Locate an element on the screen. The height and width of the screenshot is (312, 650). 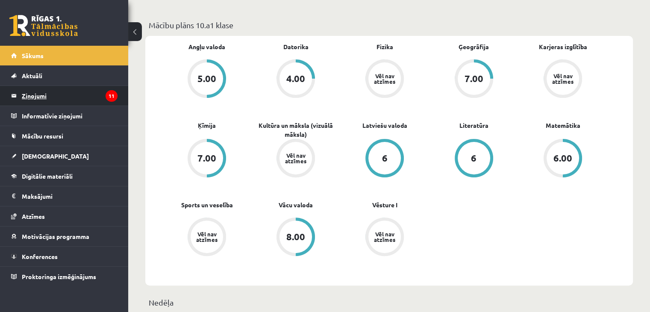
span: Aktuāli is located at coordinates (32, 76).